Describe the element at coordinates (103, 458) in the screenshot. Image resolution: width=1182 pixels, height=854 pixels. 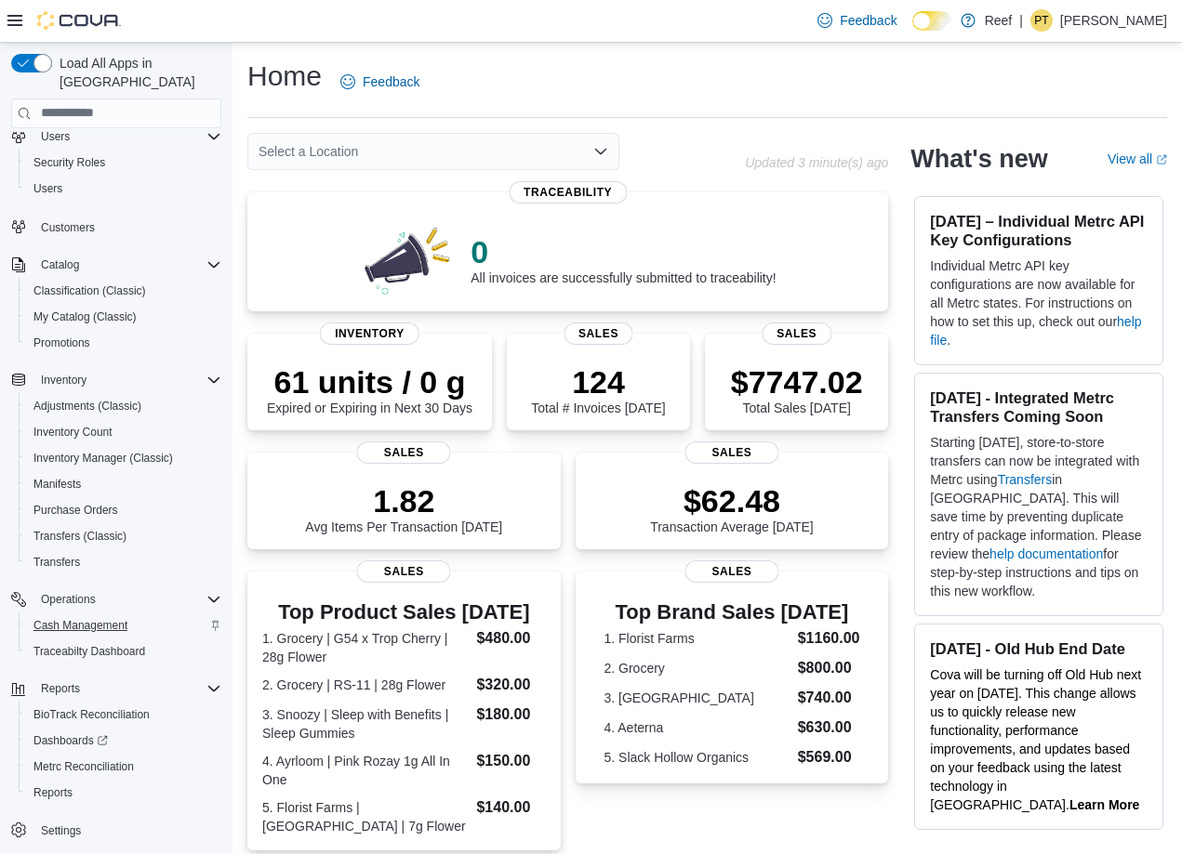
I see `a: Inventory Manager (Classic)` at that location.